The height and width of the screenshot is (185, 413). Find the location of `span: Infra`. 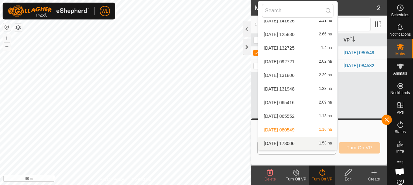

span: Infra is located at coordinates (400, 151).